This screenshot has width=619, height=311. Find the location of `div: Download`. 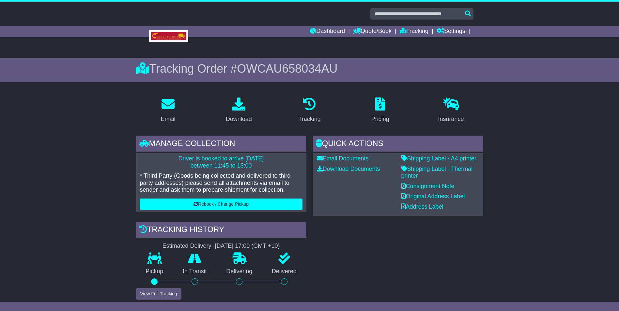

div: Download is located at coordinates (239, 119).